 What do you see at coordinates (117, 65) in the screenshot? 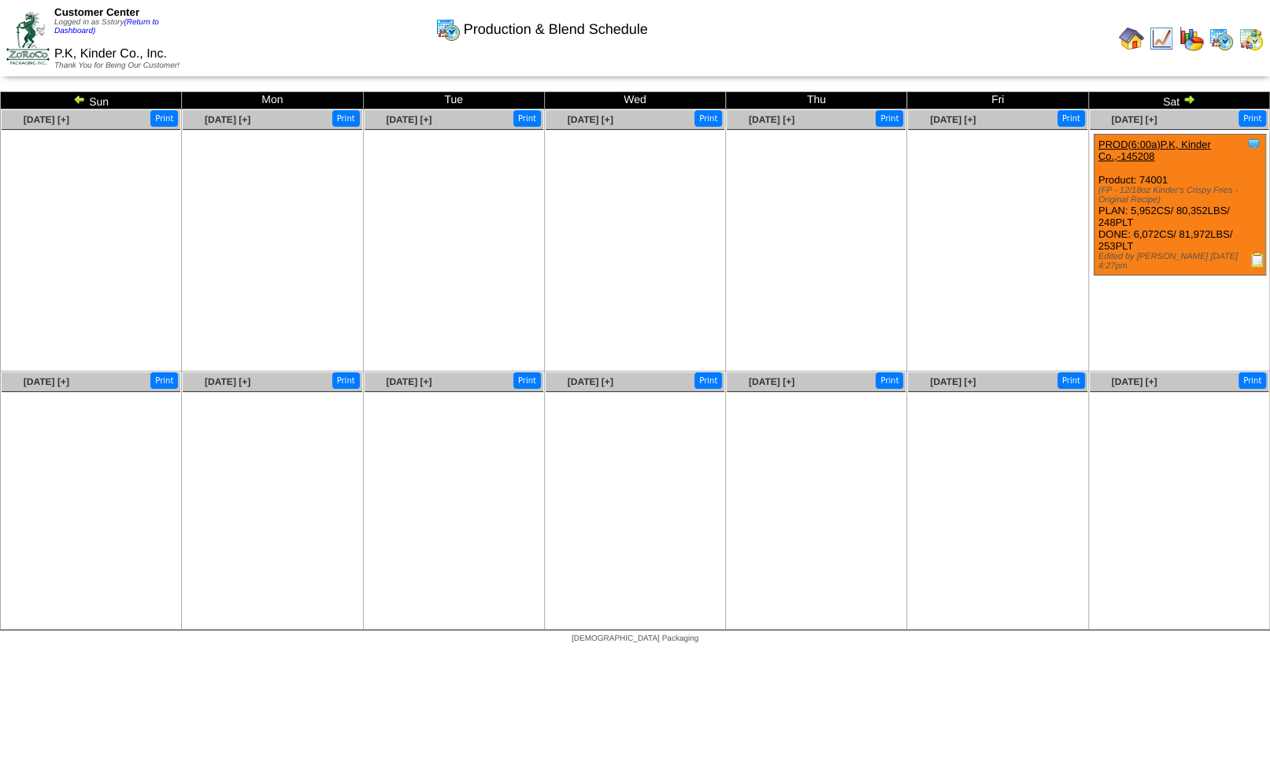
I see `span: Thank You for Being Our Customer!` at bounding box center [117, 65].